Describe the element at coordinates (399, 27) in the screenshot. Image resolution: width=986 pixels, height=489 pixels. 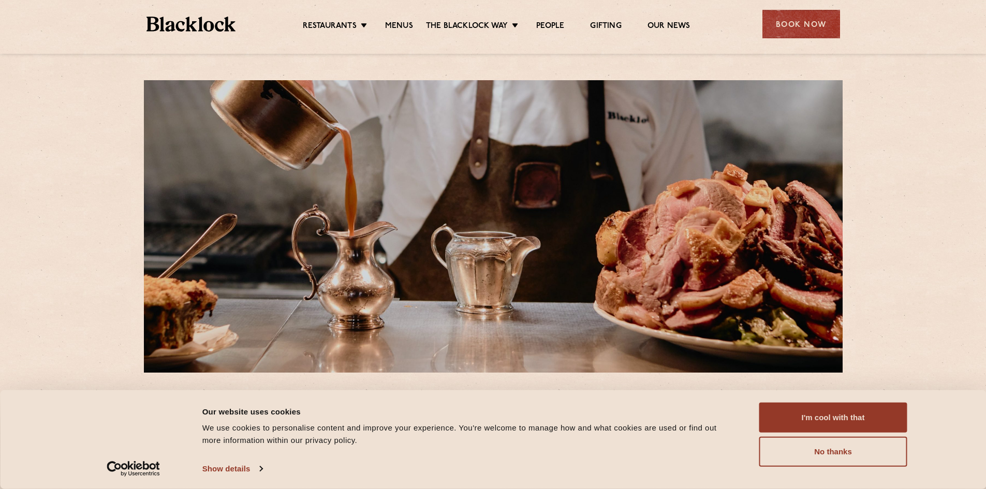
I see `a: Menus` at that location.